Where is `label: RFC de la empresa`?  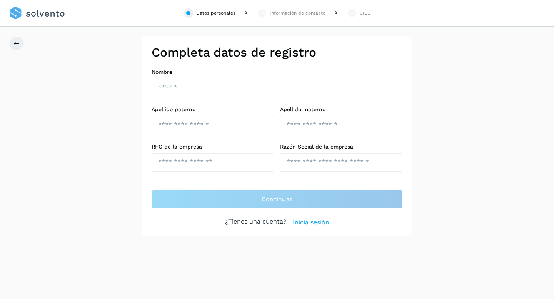
label: RFC de la empresa is located at coordinates (213, 147).